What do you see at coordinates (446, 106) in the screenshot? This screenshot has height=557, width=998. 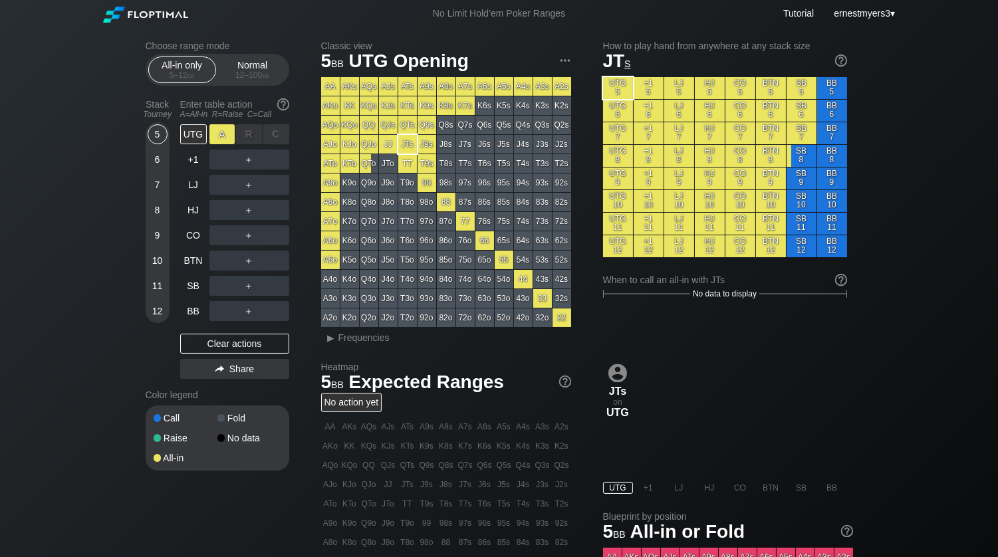 I see `div: K8s` at bounding box center [446, 106].